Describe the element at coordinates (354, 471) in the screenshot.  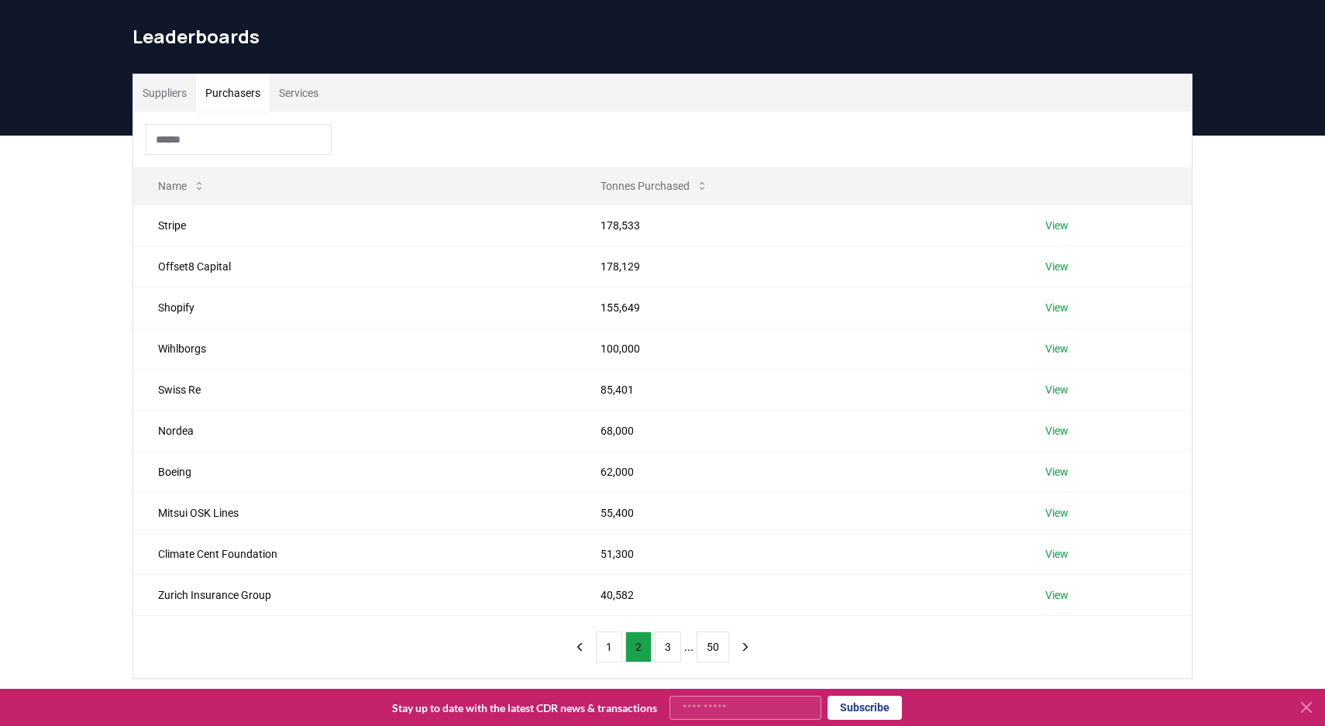
I see `td: Boeing` at that location.